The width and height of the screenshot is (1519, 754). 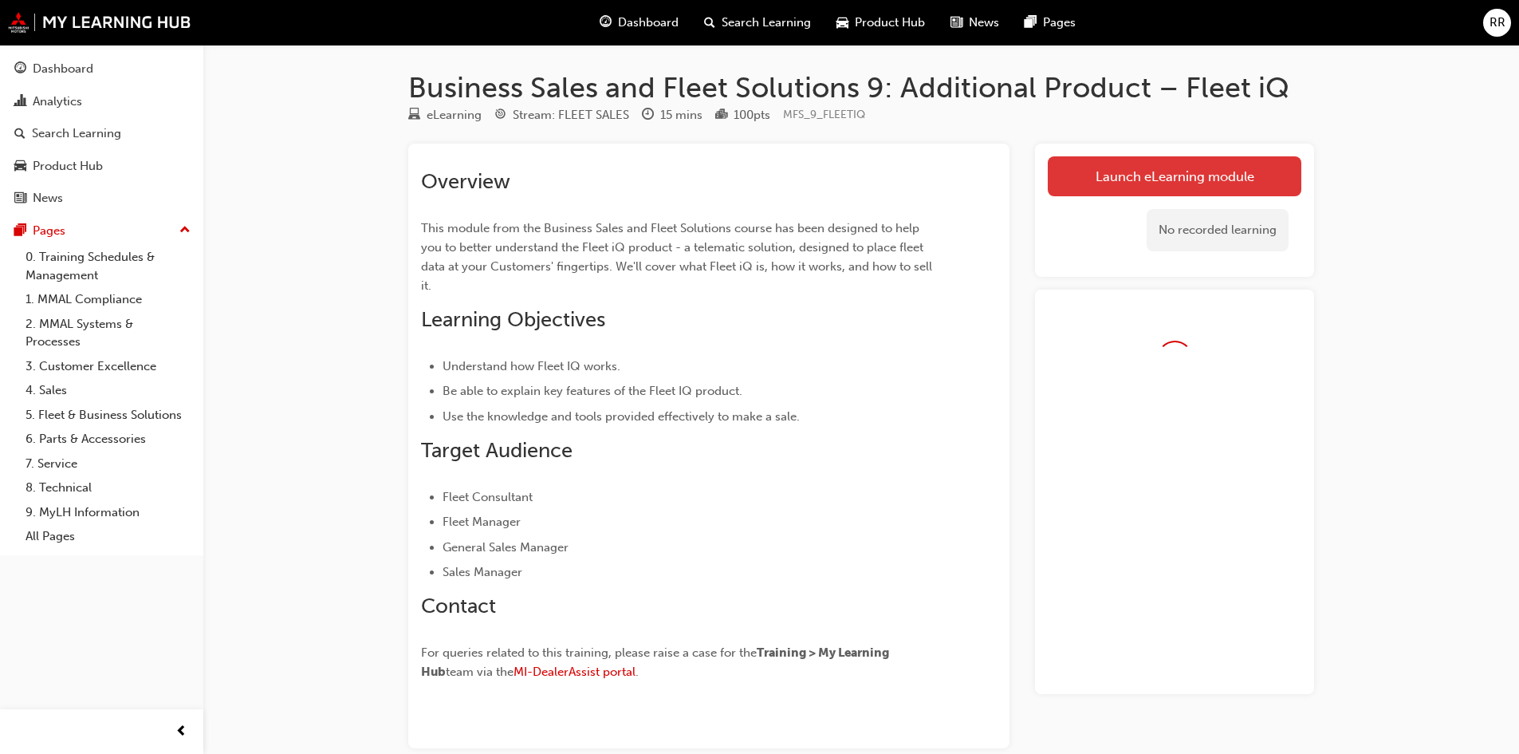 What do you see at coordinates (984, 22) in the screenshot?
I see `span: News` at bounding box center [984, 22].